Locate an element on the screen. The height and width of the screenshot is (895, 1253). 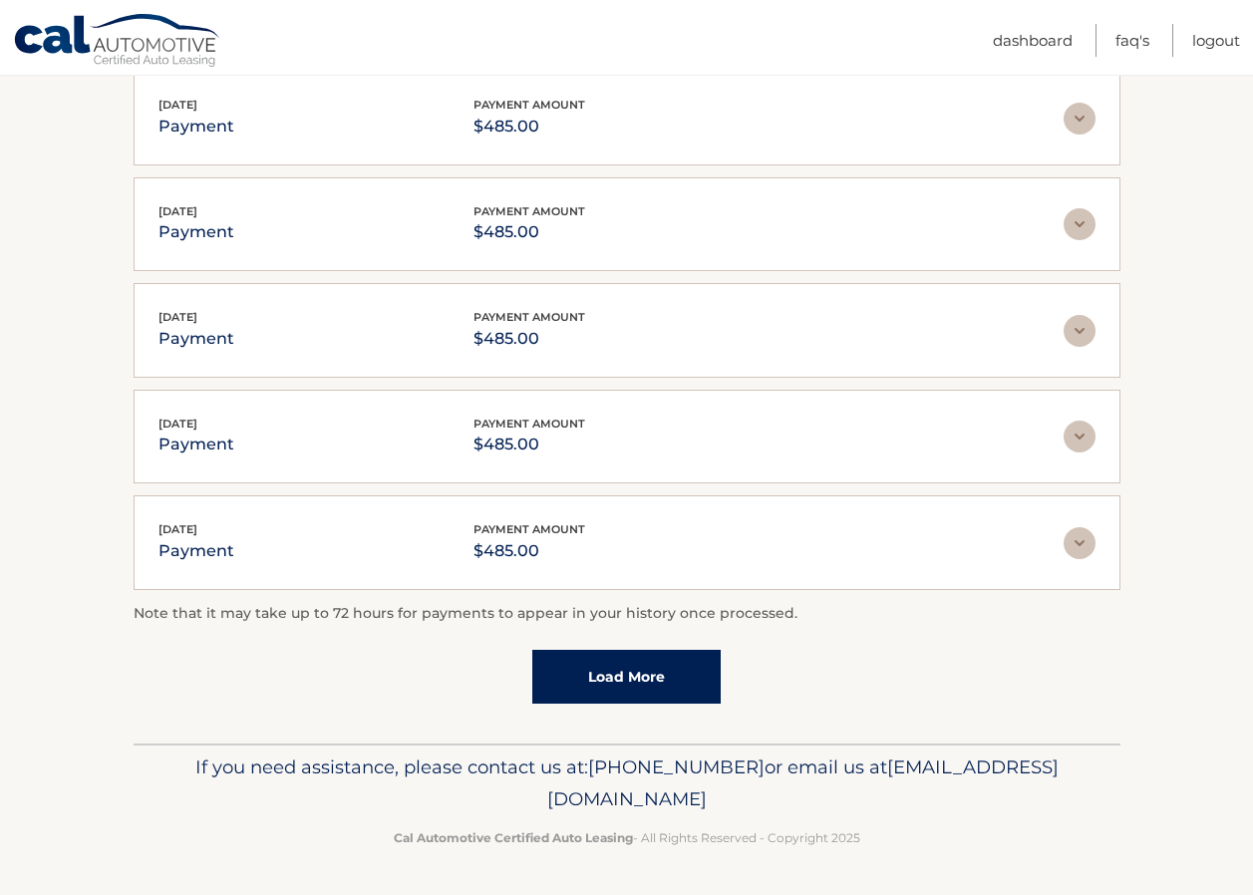
a: FAQ's is located at coordinates (1133, 40).